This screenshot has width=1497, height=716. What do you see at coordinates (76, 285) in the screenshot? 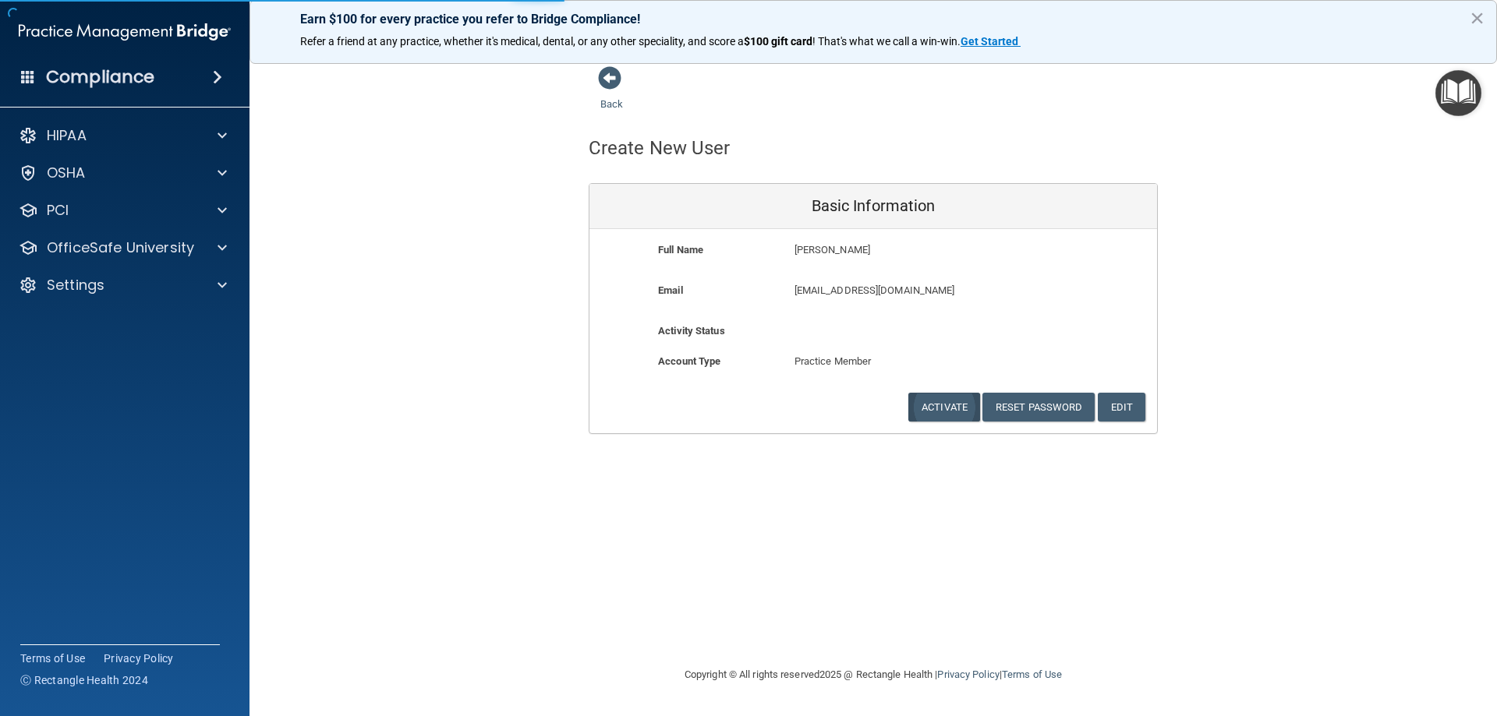
I see `p: Settings` at bounding box center [76, 285].